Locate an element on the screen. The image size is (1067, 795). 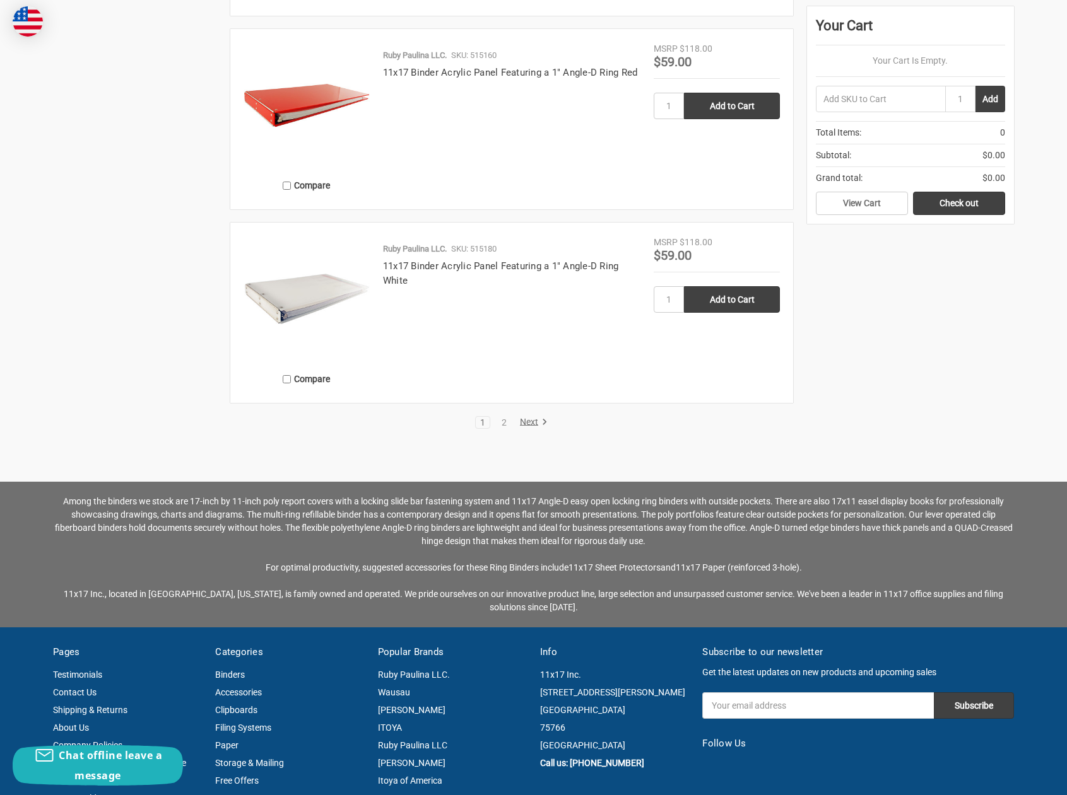
input: Your email address is located at coordinates (817, 706).